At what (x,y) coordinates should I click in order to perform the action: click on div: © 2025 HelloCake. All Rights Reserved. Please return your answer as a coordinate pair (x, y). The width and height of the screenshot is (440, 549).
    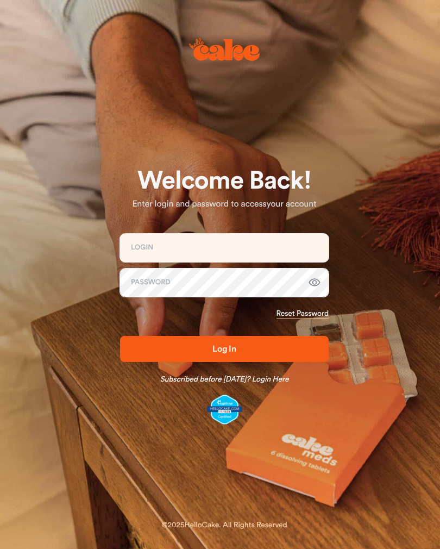
    Looking at the image, I should click on (224, 525).